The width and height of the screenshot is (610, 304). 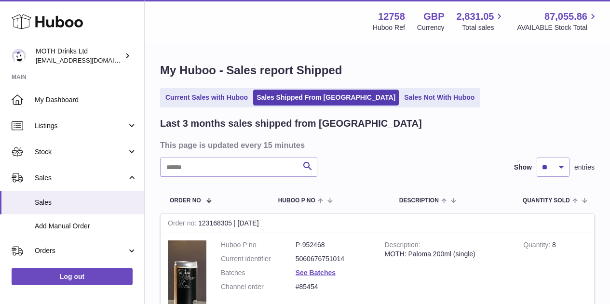 I want to click on span: entries, so click(x=585, y=167).